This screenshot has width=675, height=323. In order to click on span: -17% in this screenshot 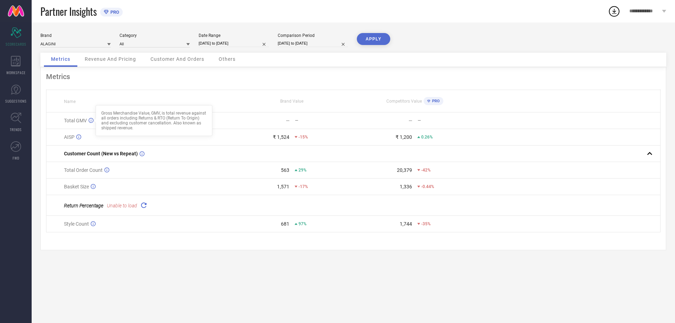, I will do `click(303, 187)`.